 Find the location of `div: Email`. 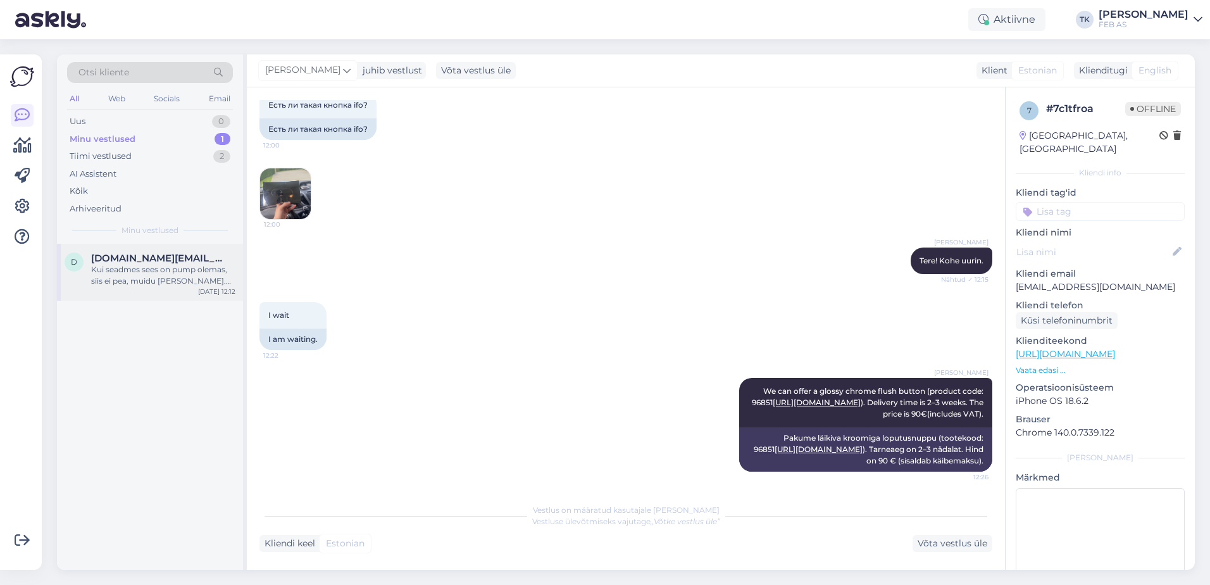

div: Email is located at coordinates (220, 99).